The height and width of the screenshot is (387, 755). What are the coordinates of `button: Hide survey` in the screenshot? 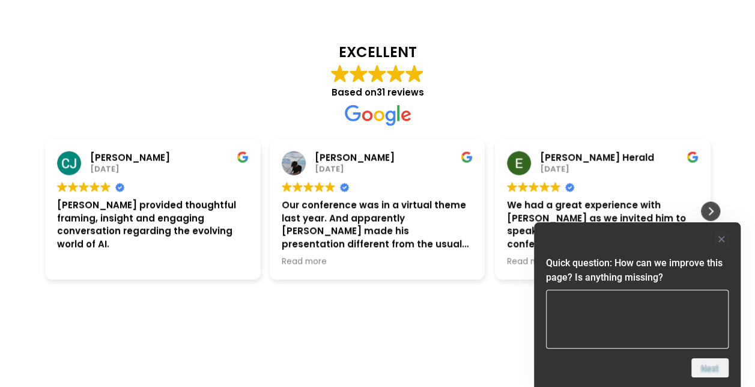 It's located at (721, 239).